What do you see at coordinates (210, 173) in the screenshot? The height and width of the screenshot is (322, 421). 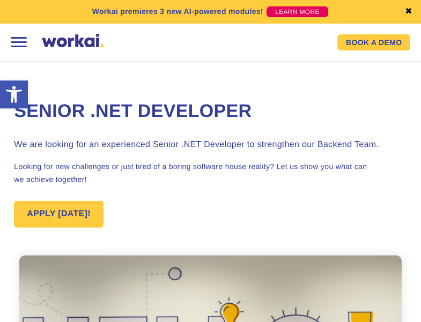 I see `p: Looking for new challenges or just tired of a boring software house reality? Let us show you what...` at bounding box center [210, 173].